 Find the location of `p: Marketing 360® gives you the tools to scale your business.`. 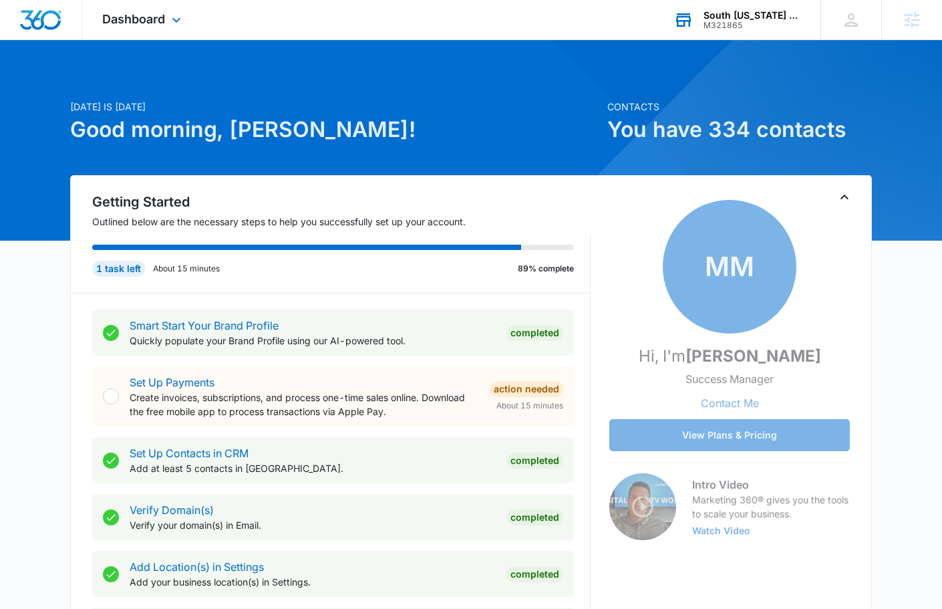

p: Marketing 360® gives you the tools to scale your business. is located at coordinates (771, 506).